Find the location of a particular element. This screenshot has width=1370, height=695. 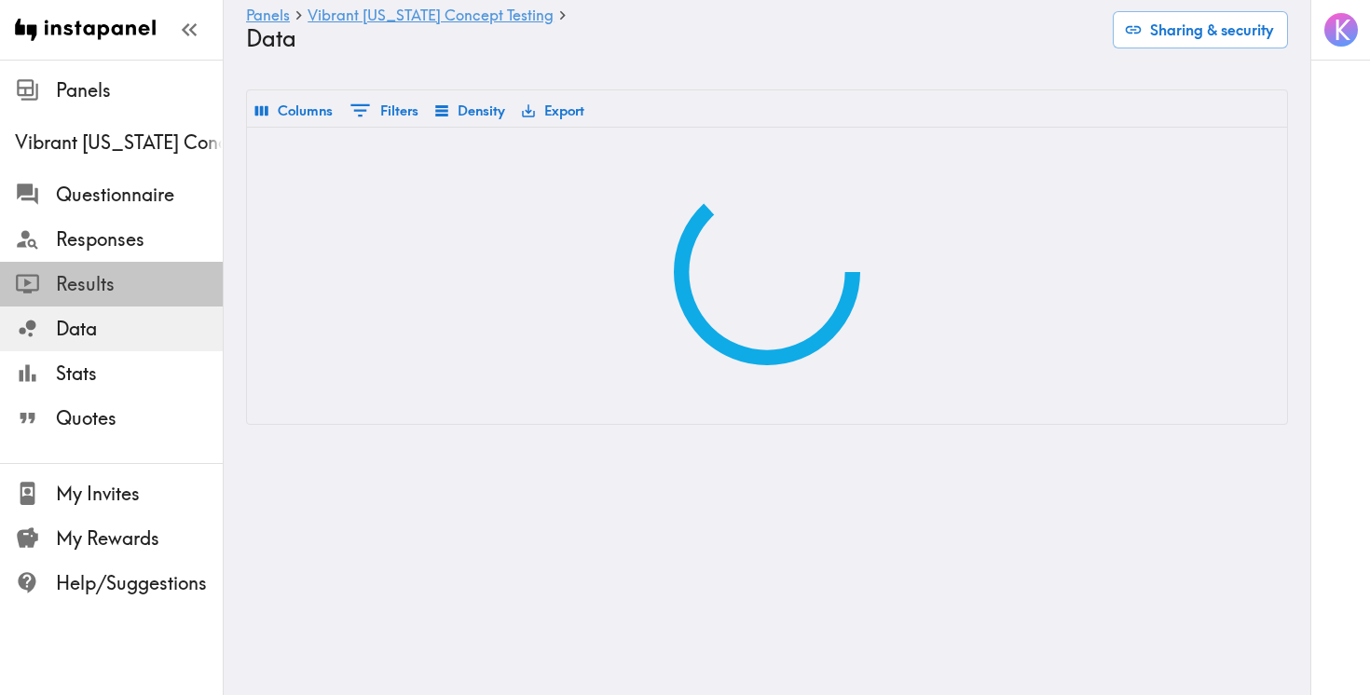

span: K is located at coordinates (1342, 30).